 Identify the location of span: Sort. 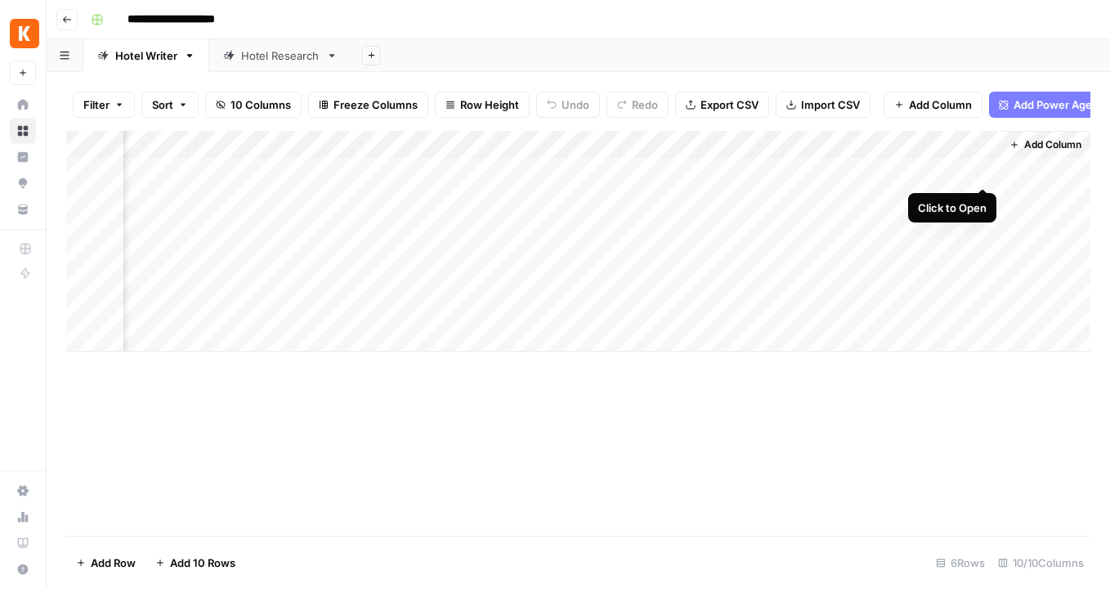
(163, 105).